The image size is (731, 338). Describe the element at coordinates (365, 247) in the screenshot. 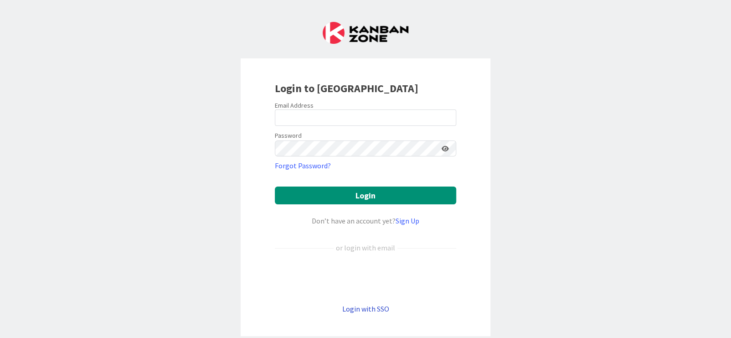

I see `div: or login with email` at that location.